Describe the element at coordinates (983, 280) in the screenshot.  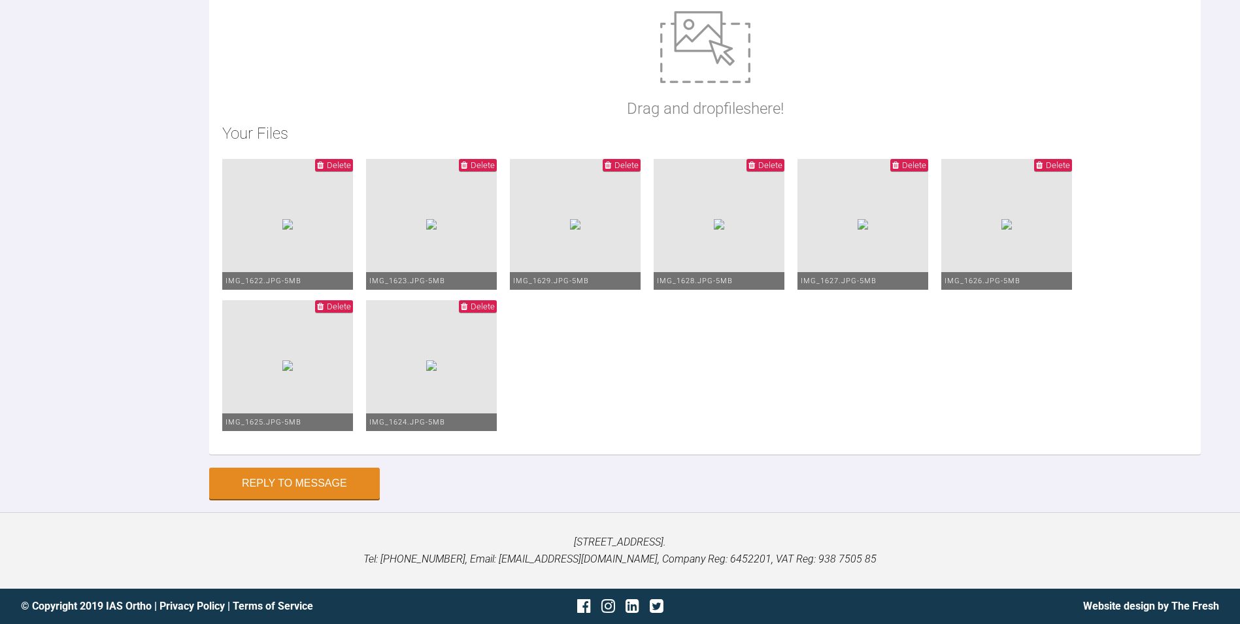
I see `span: IMG_1626.JPG - 5MB` at that location.